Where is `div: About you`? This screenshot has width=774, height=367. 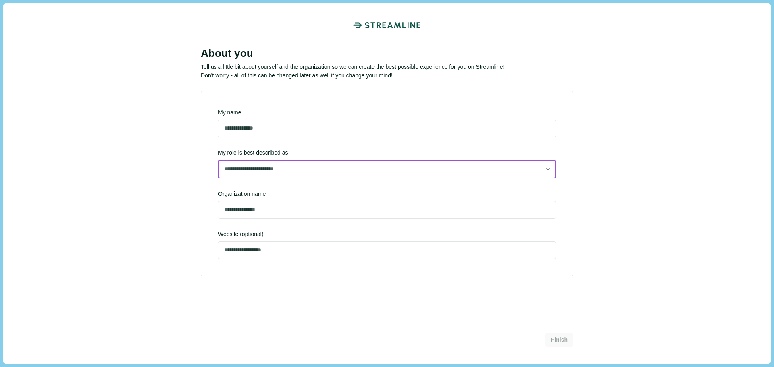 div: About you is located at coordinates (387, 54).